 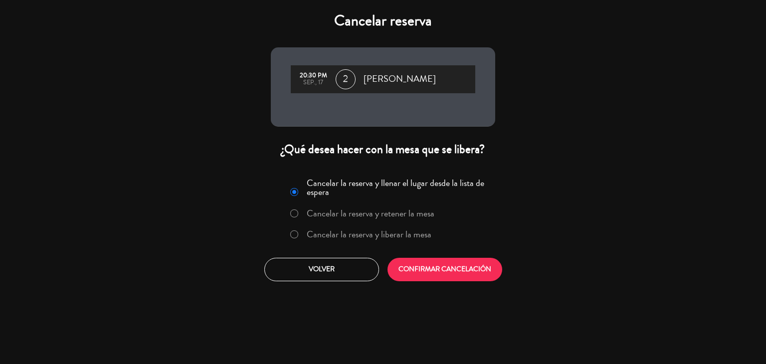 What do you see at coordinates (371, 214) in the screenshot?
I see `label: Cancelar la reserva y retener la mesa` at bounding box center [371, 214].